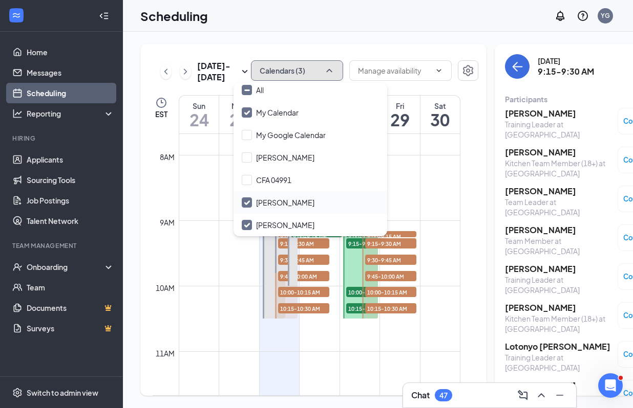  Describe the element at coordinates (62, 393) in the screenshot. I see `div: Switch to admin view` at that location.